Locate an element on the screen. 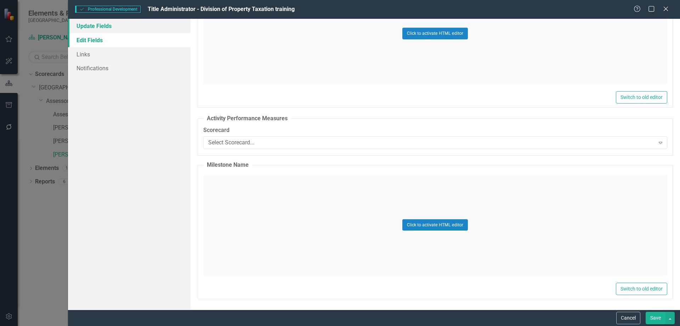 This screenshot has width=680, height=326. span: Professional Development is located at coordinates (108, 9).